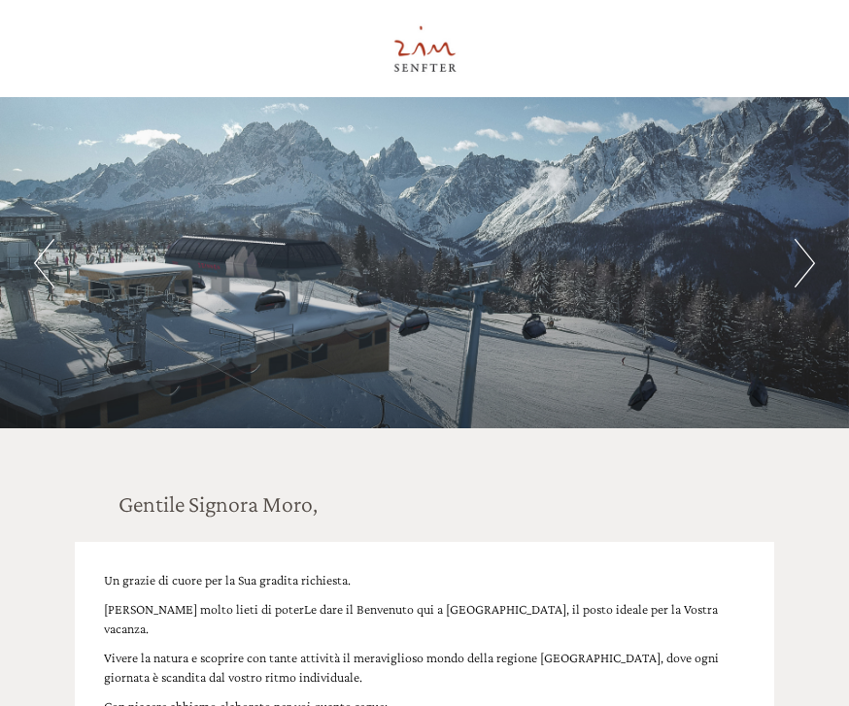  Describe the element at coordinates (425, 668) in the screenshot. I see `p: Vivere la natura e scoprire con tante attività il meraviglioso mondo della regione [GEOGRAPHIC_DA...` at that location.